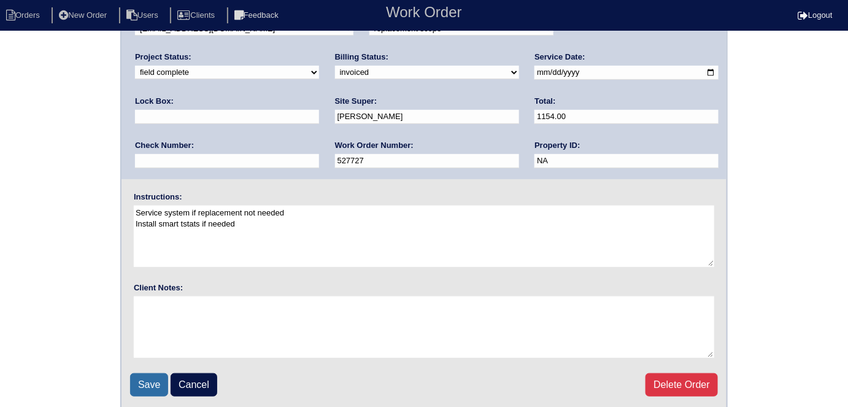  What do you see at coordinates (258, 15) in the screenshot?
I see `li: Feedback` at bounding box center [258, 15].